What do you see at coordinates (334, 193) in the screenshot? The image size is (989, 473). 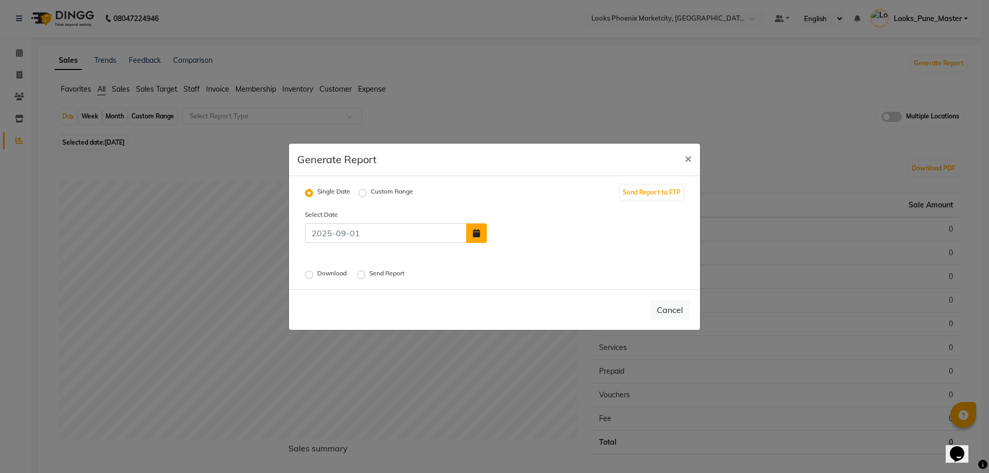 I see `label: Single Date` at bounding box center [334, 193].